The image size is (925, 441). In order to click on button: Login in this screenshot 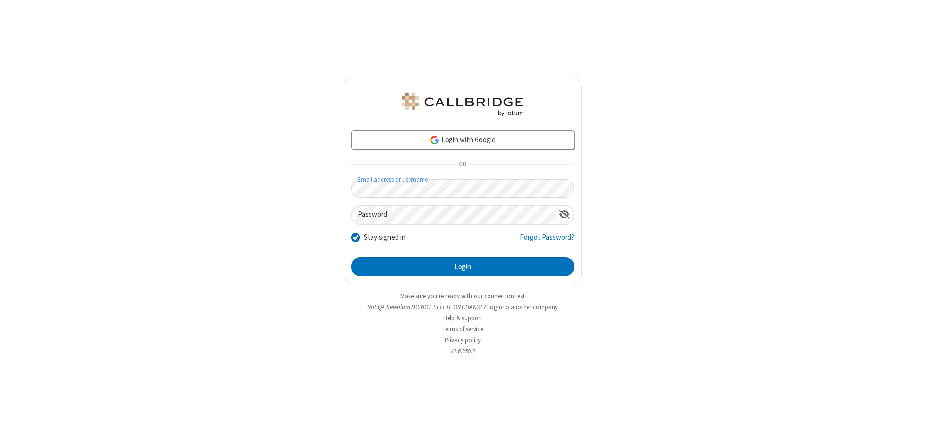, I will do `click(462, 267)`.